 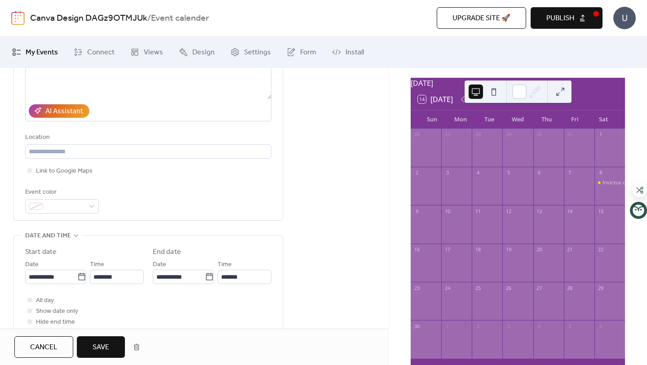 What do you see at coordinates (64, 171) in the screenshot?
I see `span: Link to Google Maps` at bounding box center [64, 171].